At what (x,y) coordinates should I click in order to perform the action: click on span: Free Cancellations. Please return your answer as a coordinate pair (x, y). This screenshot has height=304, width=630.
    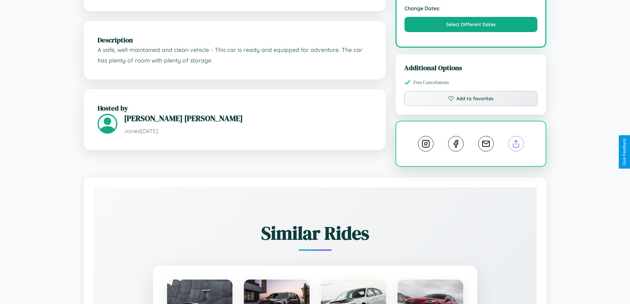
    Looking at the image, I should click on (431, 82).